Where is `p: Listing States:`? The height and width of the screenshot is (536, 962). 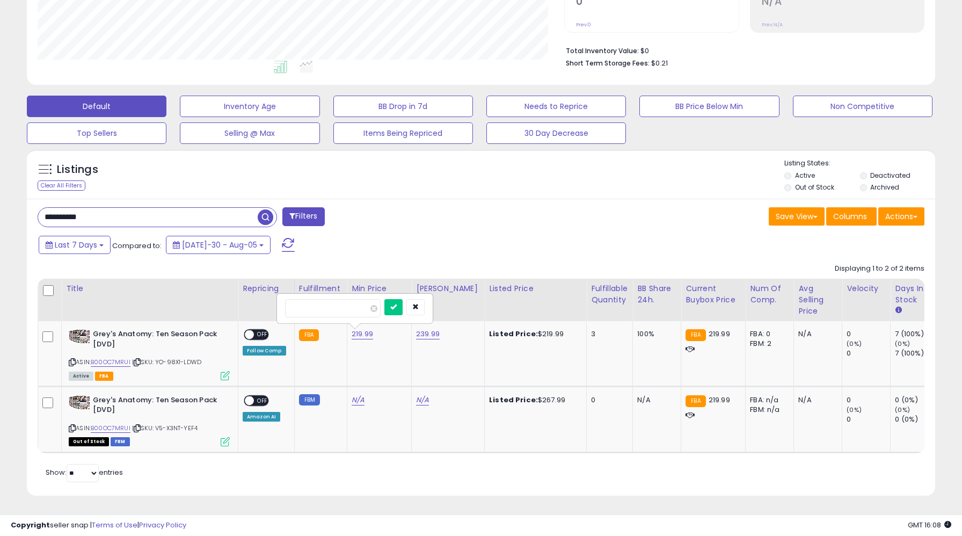 p: Listing States: is located at coordinates (859, 163).